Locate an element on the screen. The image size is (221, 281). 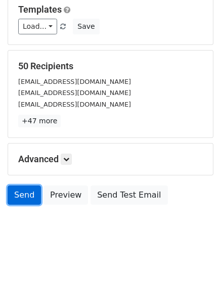
h5: 50 Recipients is located at coordinates (110, 66).